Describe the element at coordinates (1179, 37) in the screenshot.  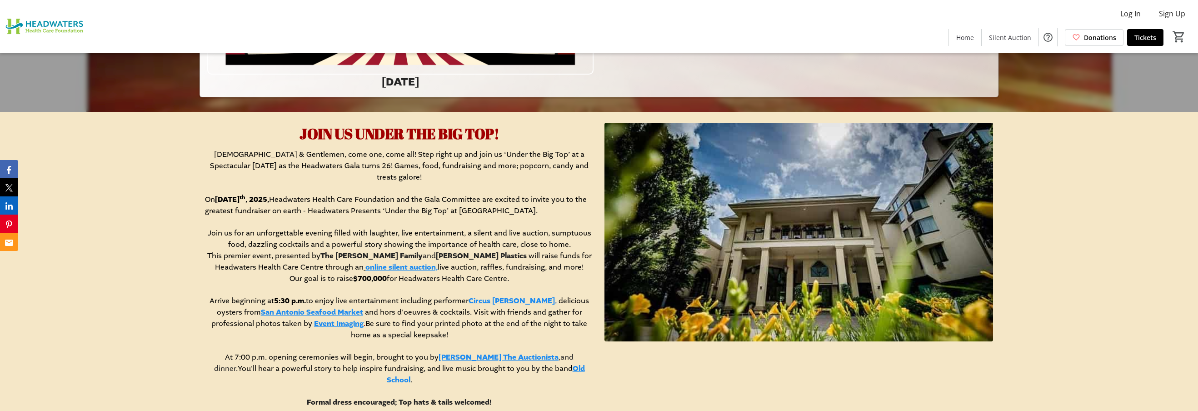
I see `button: Cart` at that location.